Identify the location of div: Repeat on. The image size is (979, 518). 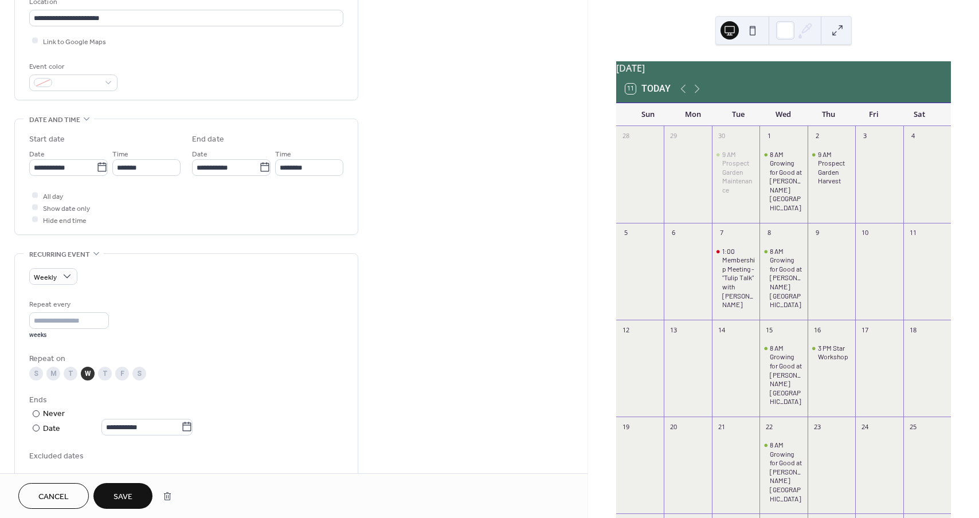
(185, 359).